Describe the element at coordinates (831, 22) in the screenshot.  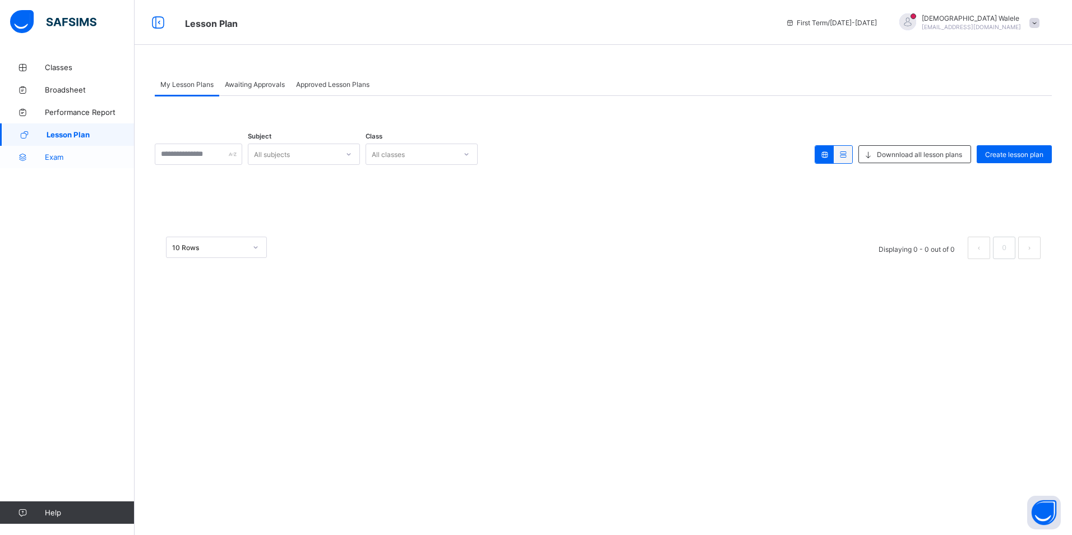
I see `span: session/term information` at that location.